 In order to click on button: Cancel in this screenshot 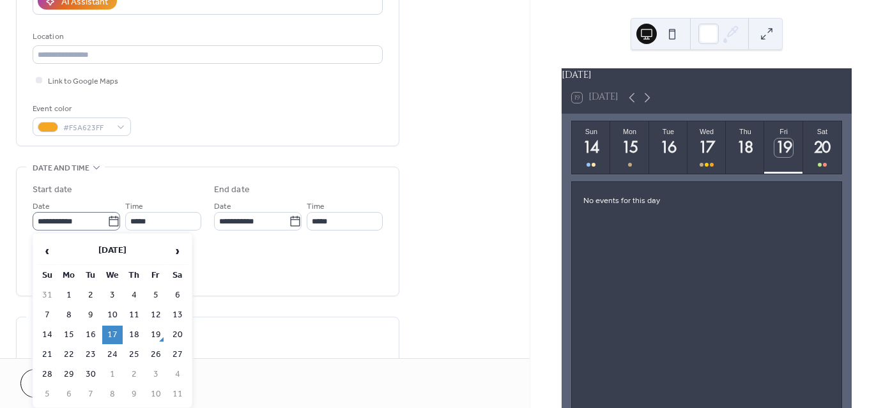, I will do `click(59, 383)`.